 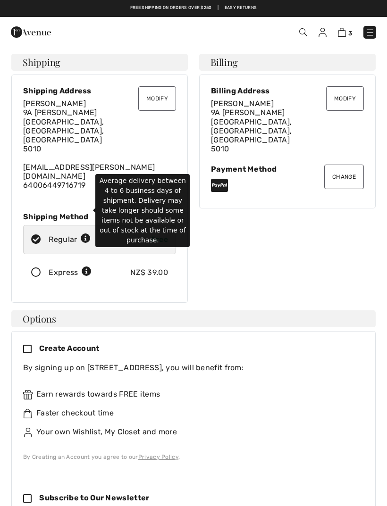 What do you see at coordinates (31, 31) in the screenshot?
I see `a: 1ère Avenue` at bounding box center [31, 31].